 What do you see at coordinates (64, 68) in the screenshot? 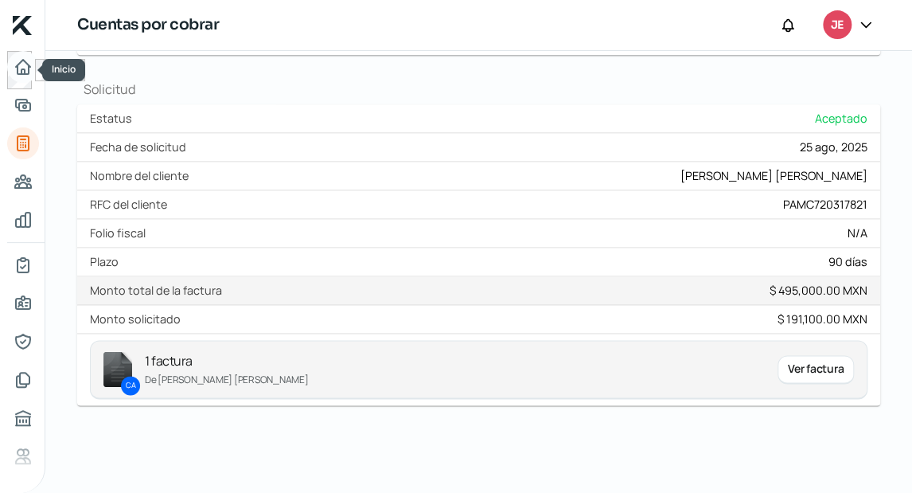
I see `span: Inicio` at bounding box center [64, 68].